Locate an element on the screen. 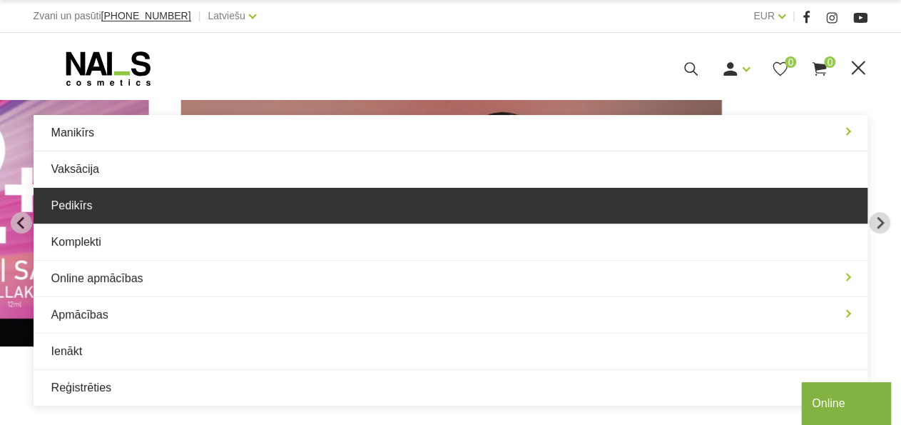 The height and width of the screenshot is (425, 901). a: Apmācības is located at coordinates (451, 315).